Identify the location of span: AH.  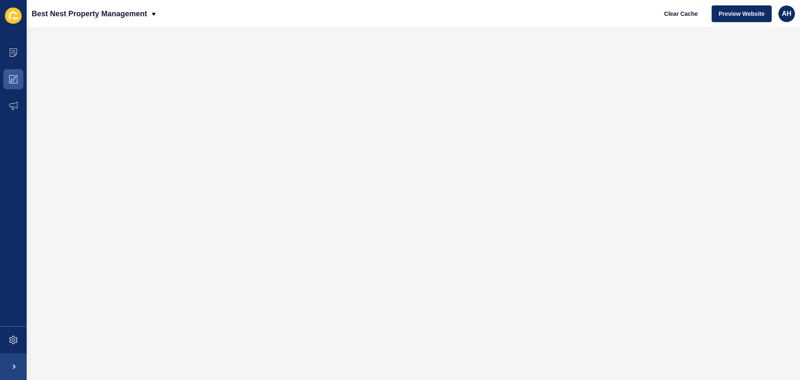
(786, 14).